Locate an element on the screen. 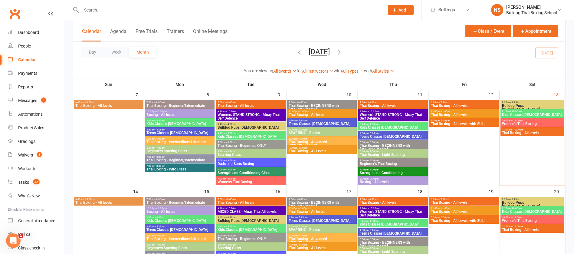 This screenshot has width=574, height=254. div: 8 is located at coordinates (211, 94).